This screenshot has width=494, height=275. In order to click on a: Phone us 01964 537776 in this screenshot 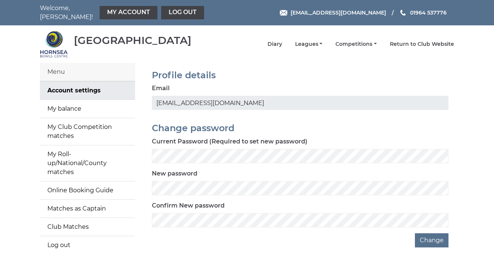, I will do `click(423, 13)`.